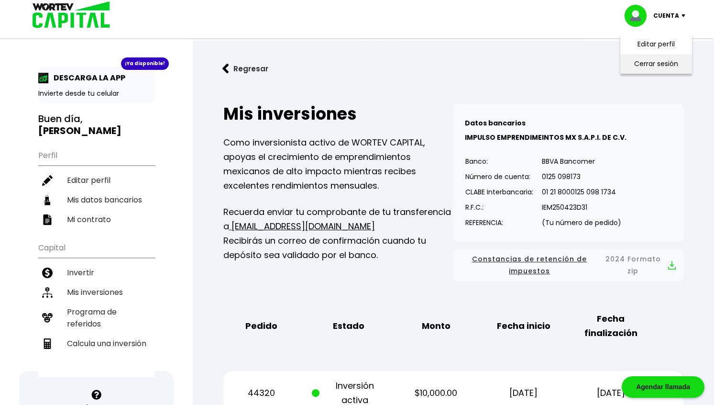  Describe the element at coordinates (47, 200) in the screenshot. I see `img: datos-icon.10cf9172.svg` at that location.